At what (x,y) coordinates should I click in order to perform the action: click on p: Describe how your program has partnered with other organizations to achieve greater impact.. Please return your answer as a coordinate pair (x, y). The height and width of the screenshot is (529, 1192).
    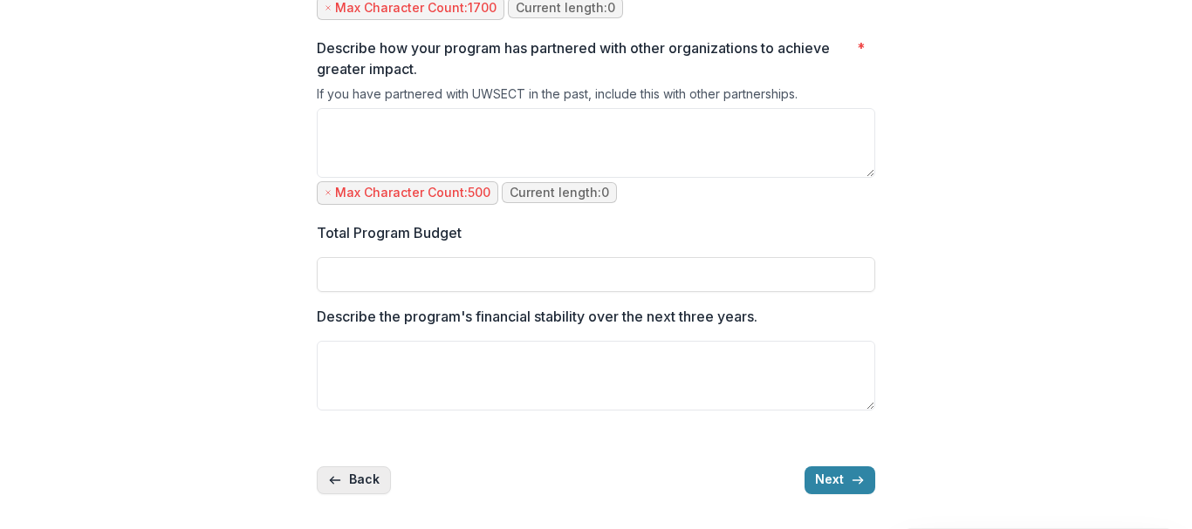
    Looking at the image, I should click on (583, 58).